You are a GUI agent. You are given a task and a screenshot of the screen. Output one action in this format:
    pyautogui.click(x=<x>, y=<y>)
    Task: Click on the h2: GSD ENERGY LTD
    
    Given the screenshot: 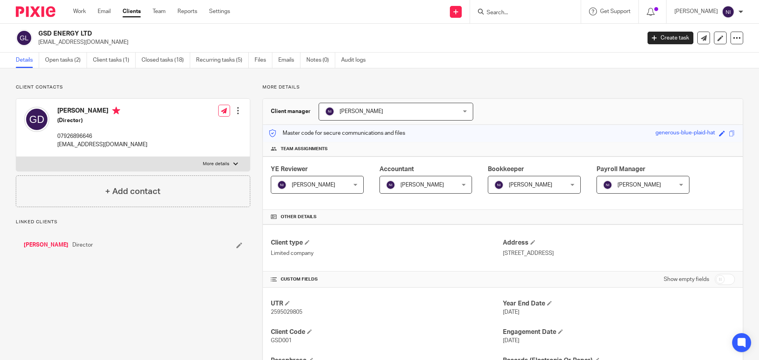 What is the action you would take?
    pyautogui.click(x=277, y=34)
    